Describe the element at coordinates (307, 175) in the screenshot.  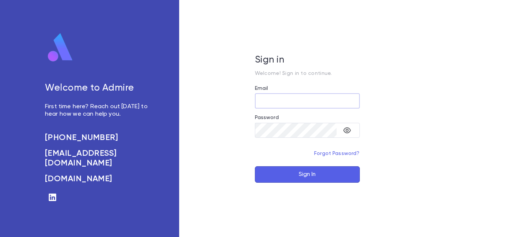
I see `button: Sign In` at that location.